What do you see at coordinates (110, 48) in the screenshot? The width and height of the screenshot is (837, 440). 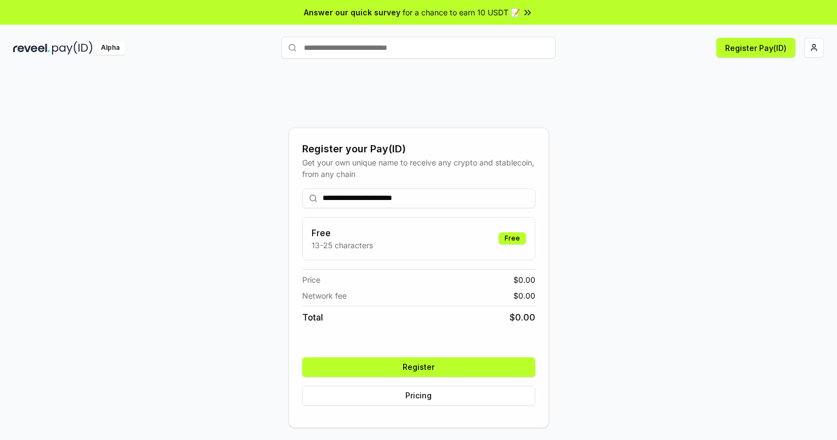 I see `div: Alpha` at bounding box center [110, 48].